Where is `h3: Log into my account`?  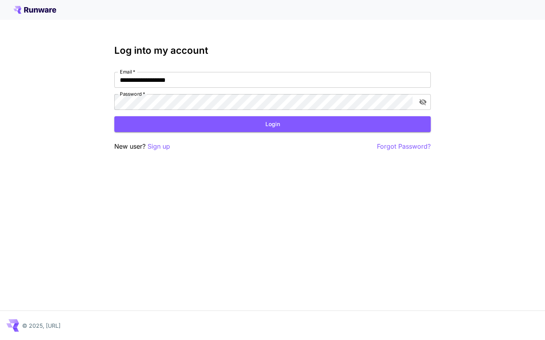 h3: Log into my account is located at coordinates (273, 51).